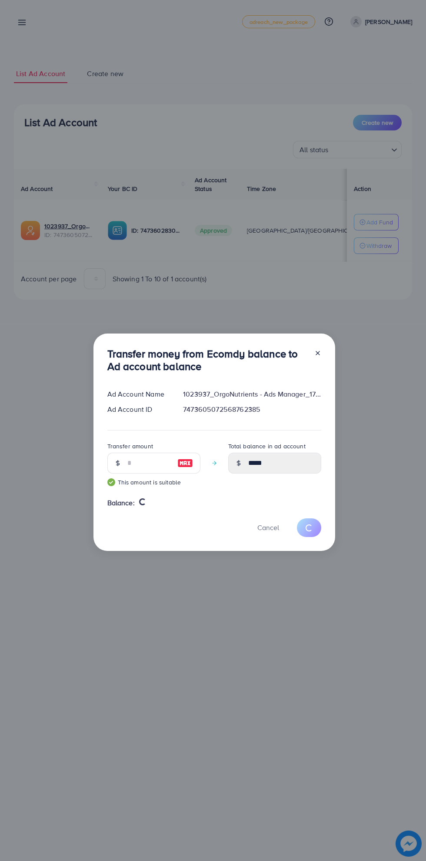  I want to click on span: Cancel, so click(268, 527).